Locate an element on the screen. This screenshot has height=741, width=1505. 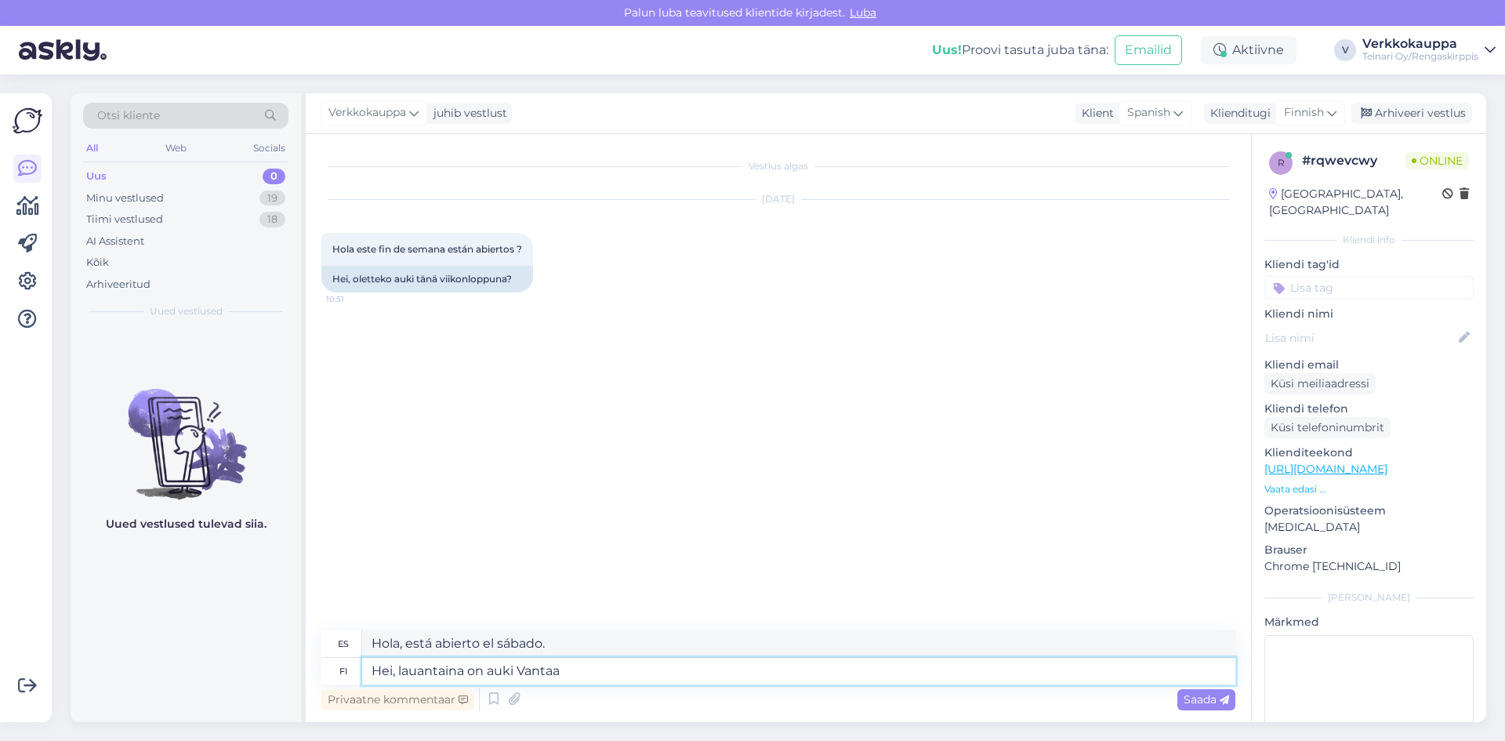
span: Finnish is located at coordinates (1303, 113).